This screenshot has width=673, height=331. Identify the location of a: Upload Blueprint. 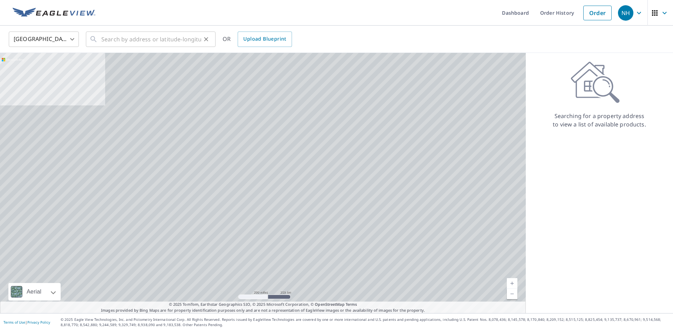
(265, 39).